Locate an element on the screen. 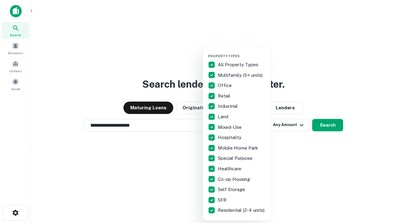 This screenshot has height=223, width=396. p: SFR is located at coordinates (223, 200).